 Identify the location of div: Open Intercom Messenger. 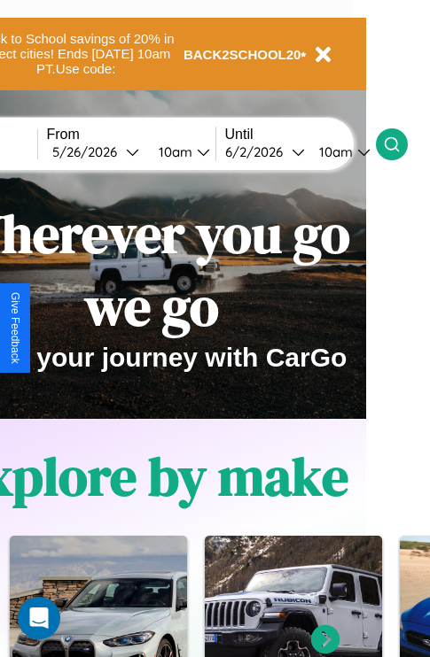
(39, 618).